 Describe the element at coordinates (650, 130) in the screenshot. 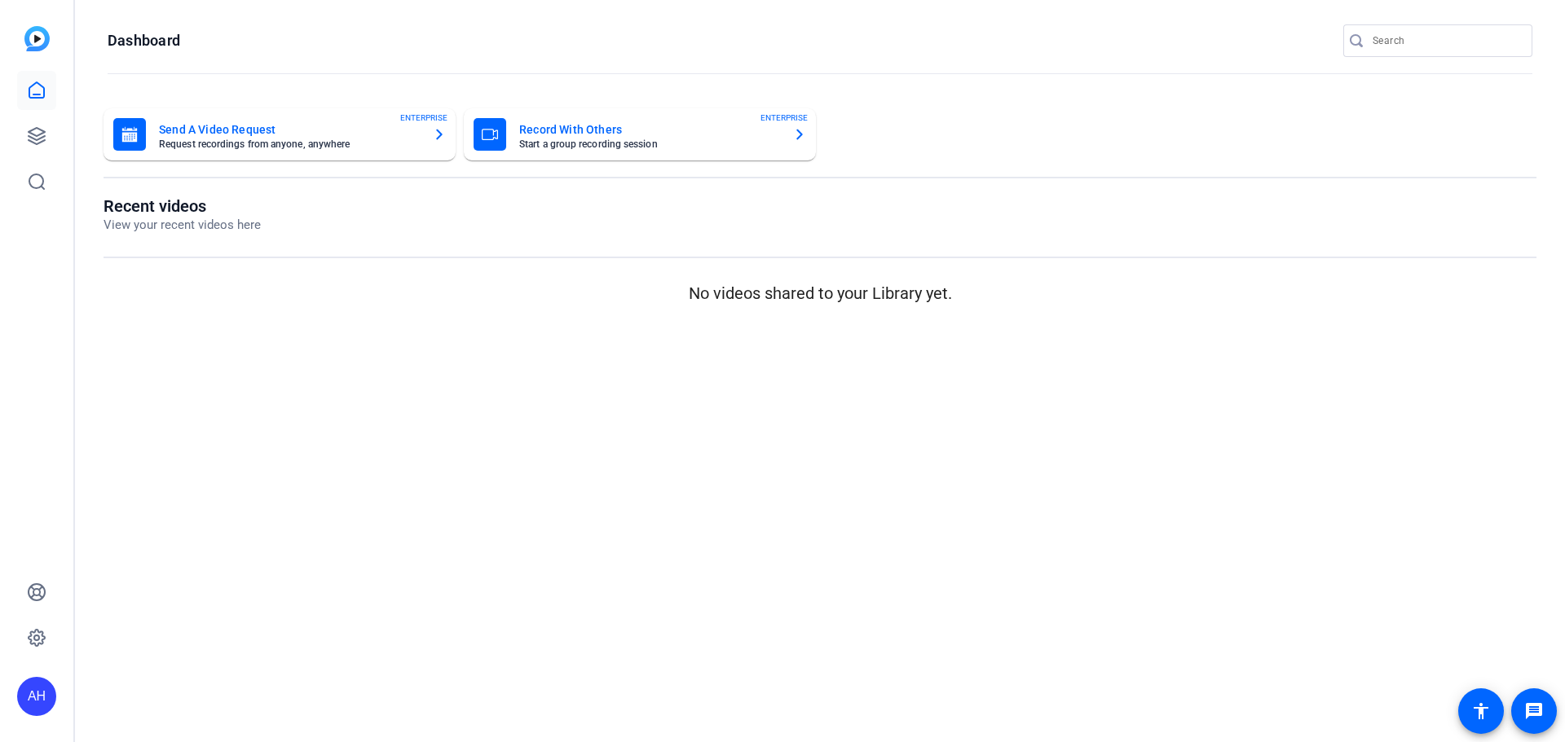

I see `mat-card-title: Record With Others` at that location.